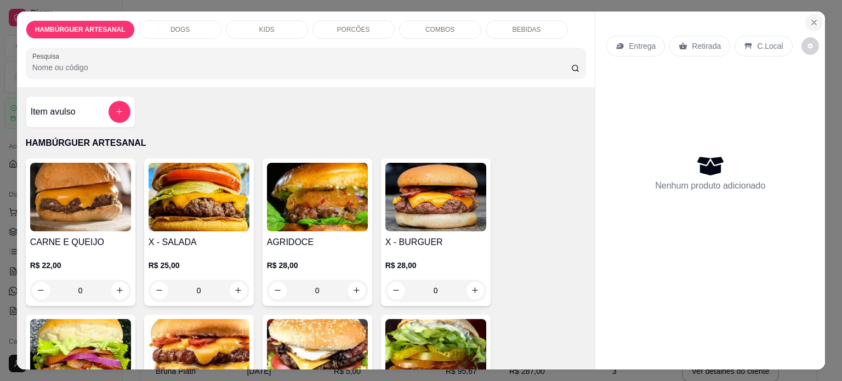 Image resolution: width=842 pixels, height=381 pixels. I want to click on p: KIDS, so click(267, 30).